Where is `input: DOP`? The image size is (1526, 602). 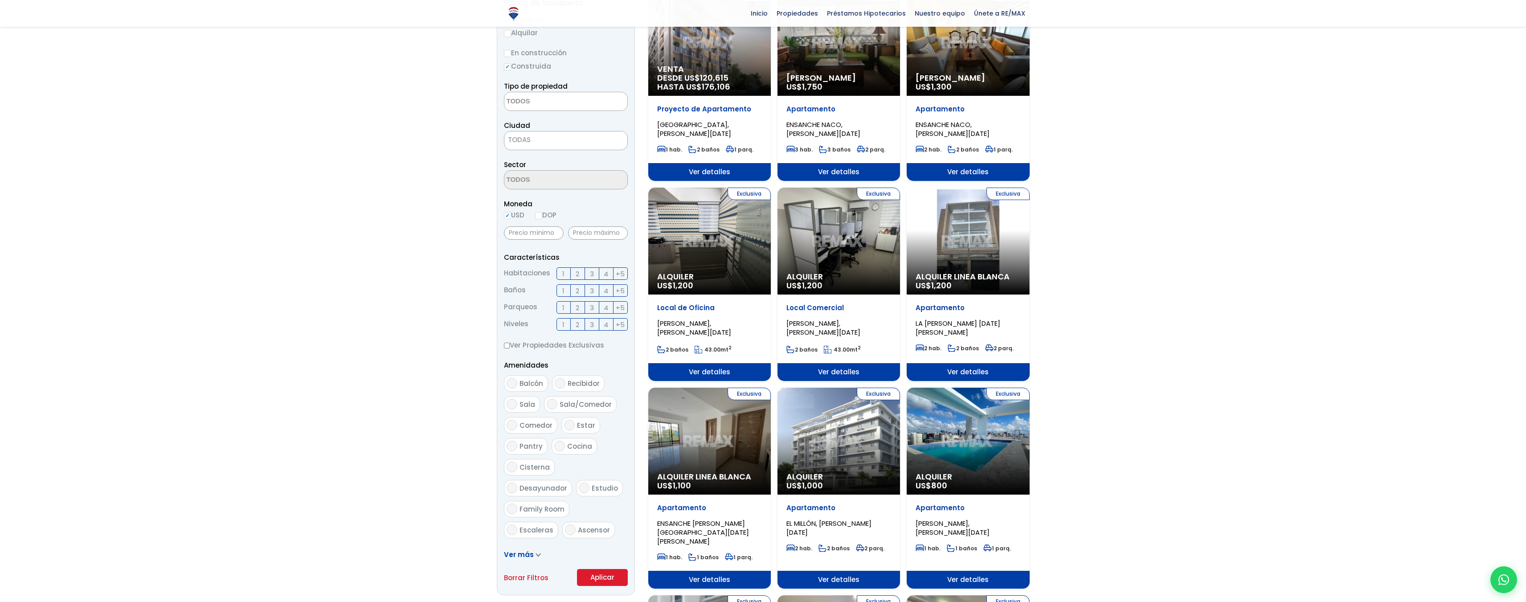 input: DOP is located at coordinates (539, 216).